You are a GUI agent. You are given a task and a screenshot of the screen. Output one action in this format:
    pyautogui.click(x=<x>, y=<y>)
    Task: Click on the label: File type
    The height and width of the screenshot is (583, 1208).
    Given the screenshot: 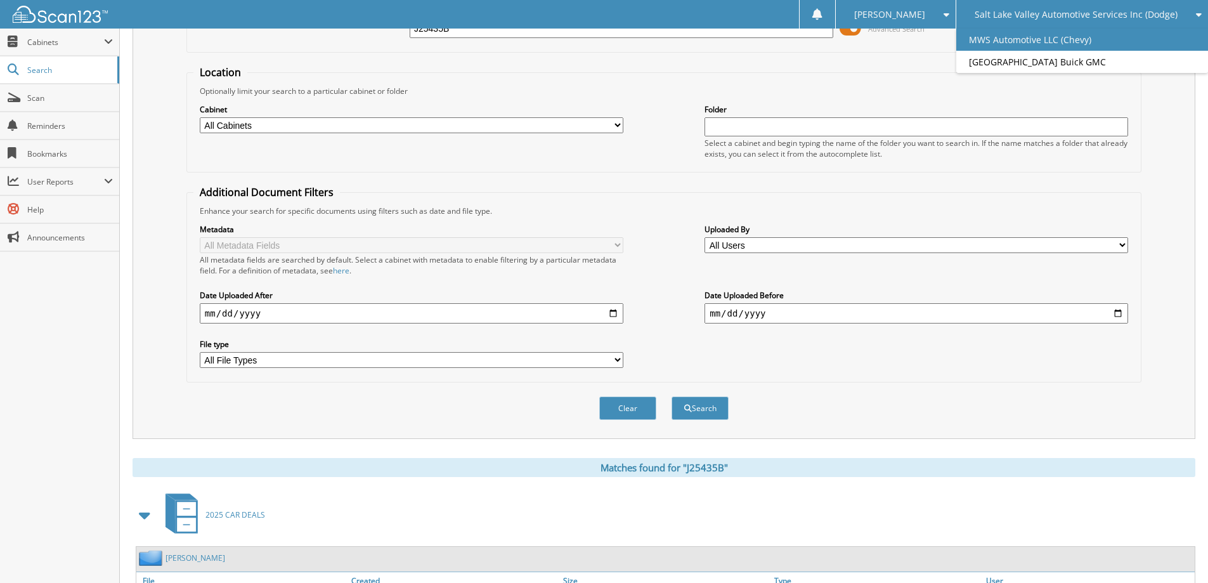 What is the action you would take?
    pyautogui.click(x=412, y=344)
    